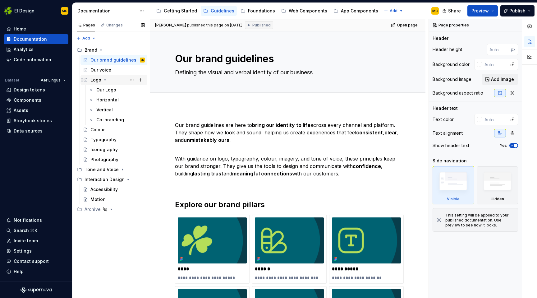 The height and width of the screenshot is (298, 537). Describe the element at coordinates (36, 90) in the screenshot. I see `a: Design tokens` at that location.